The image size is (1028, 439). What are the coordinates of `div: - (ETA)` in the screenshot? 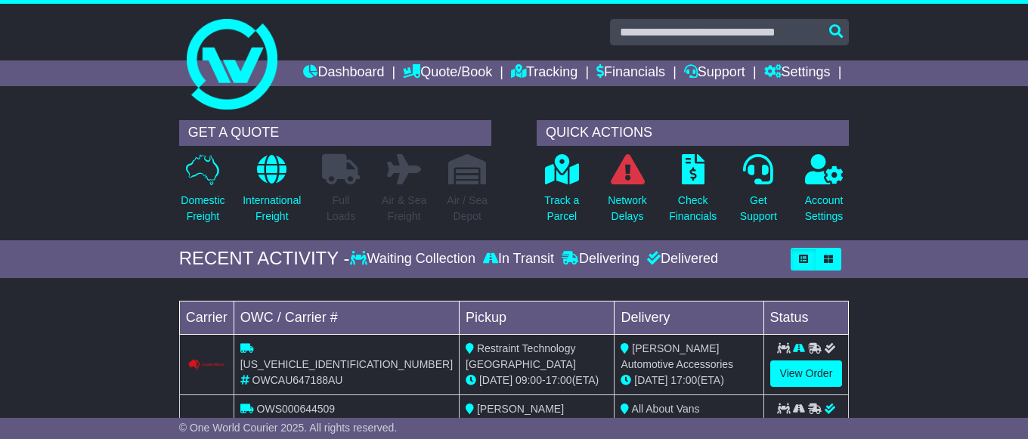 It's located at (537, 380).